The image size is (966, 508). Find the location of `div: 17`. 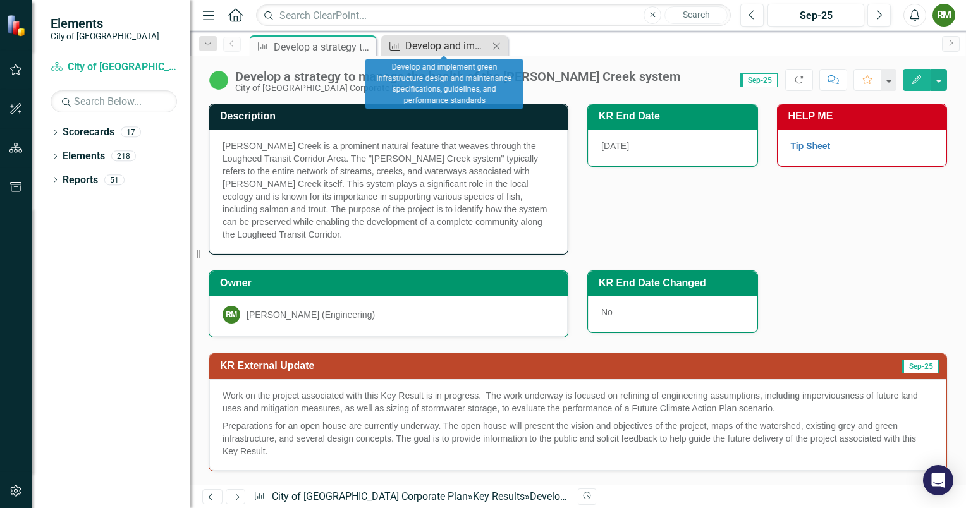

div: 17 is located at coordinates (131, 132).